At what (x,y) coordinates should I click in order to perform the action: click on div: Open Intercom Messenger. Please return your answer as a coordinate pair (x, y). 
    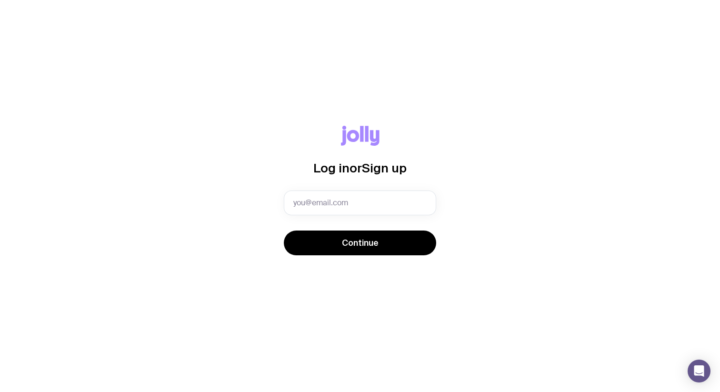
    Looking at the image, I should click on (699, 371).